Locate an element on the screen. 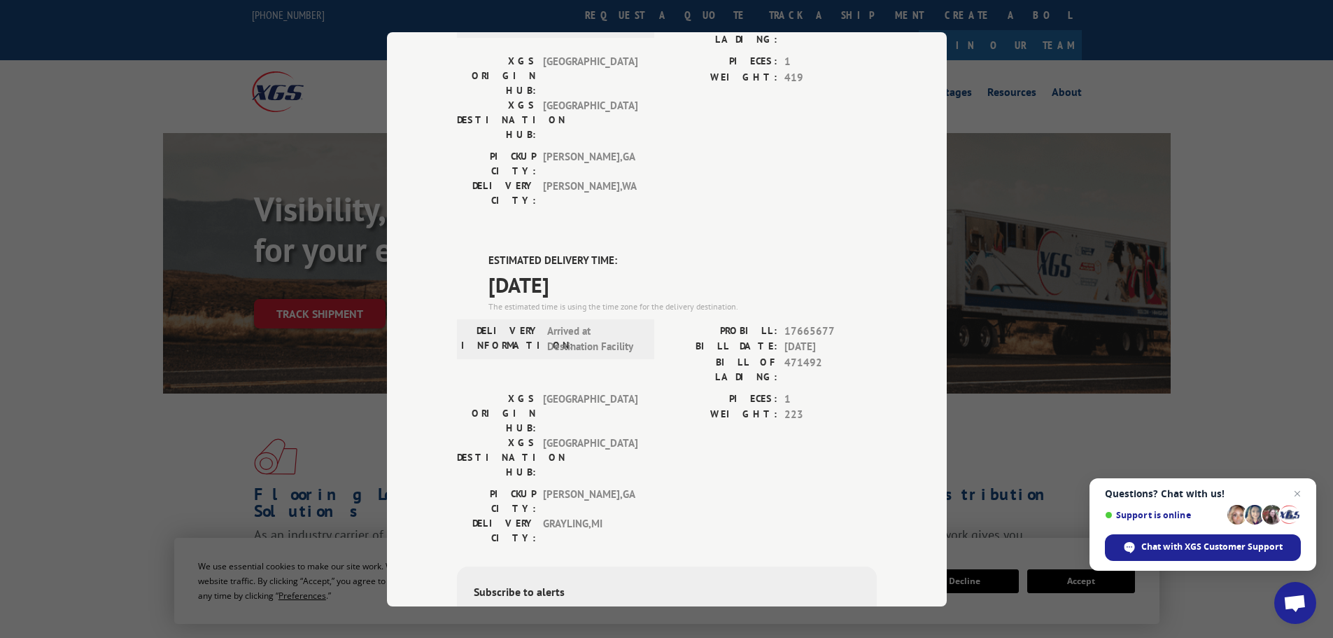  div: Get texted with status updates for this shipment. Message and data rates may apply. Message frequ... is located at coordinates (667, 618).